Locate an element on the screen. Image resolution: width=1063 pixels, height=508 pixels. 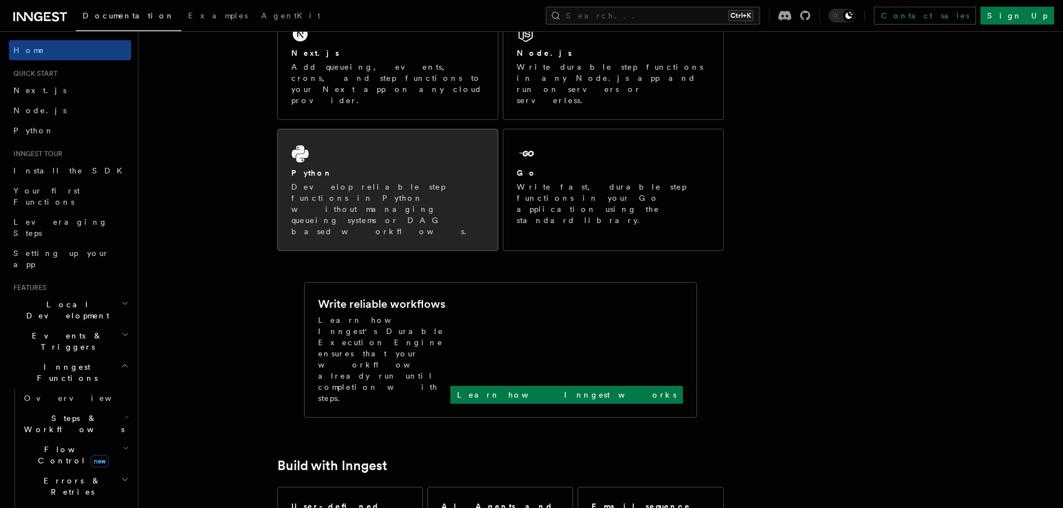
h2: Python is located at coordinates (312, 173).